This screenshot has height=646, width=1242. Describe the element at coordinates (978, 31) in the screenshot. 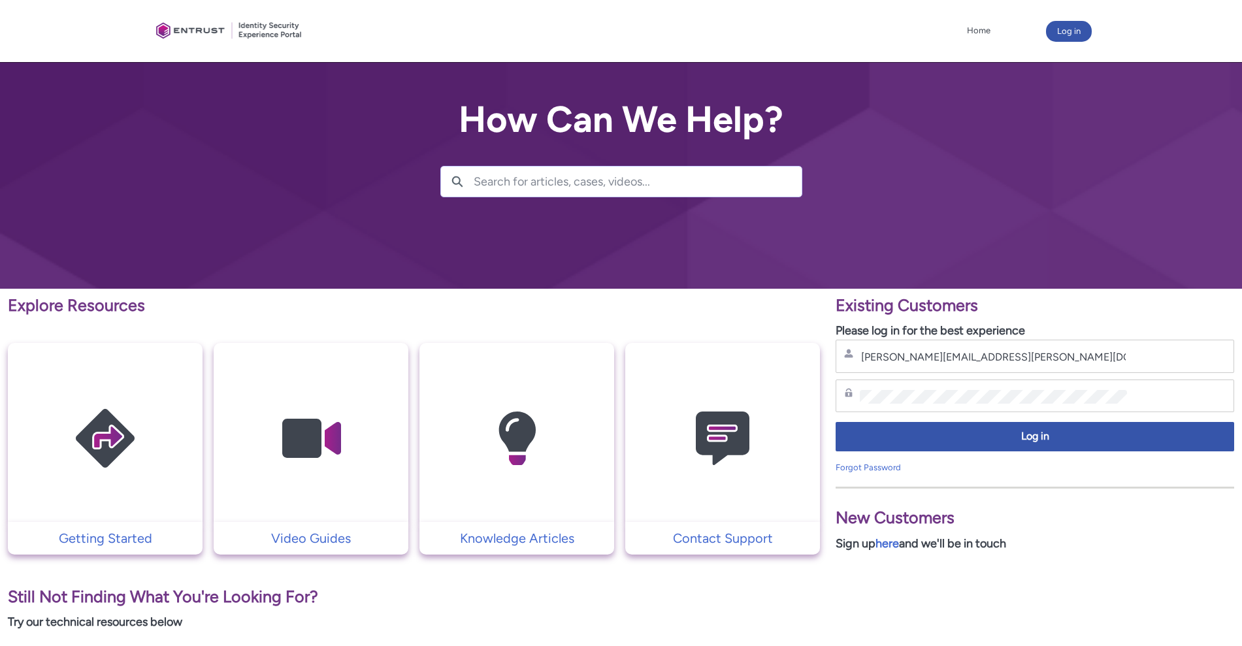

I see `a: Home` at that location.